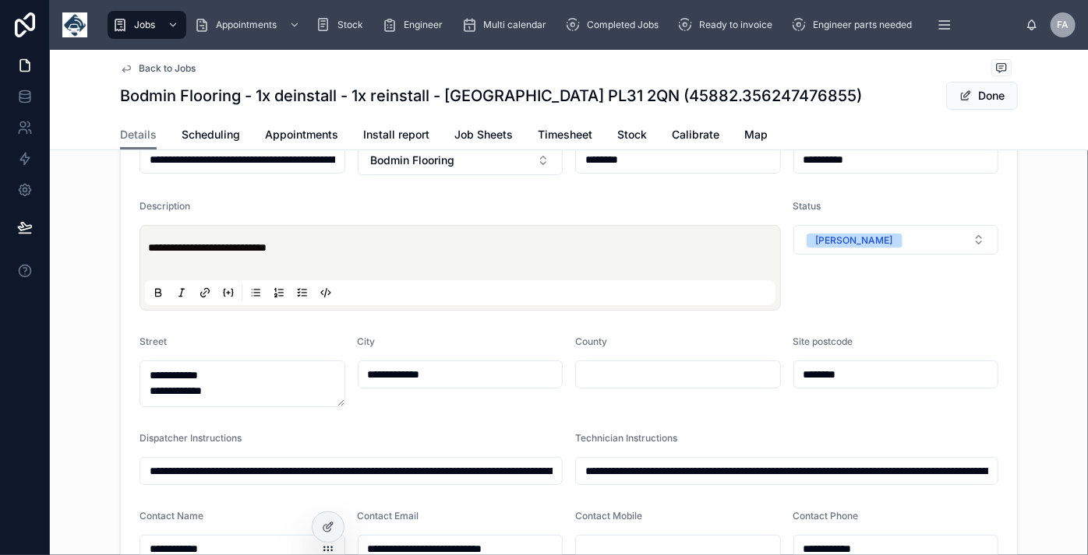  Describe the element at coordinates (514, 25) in the screenshot. I see `span: Multi calendar` at that location.